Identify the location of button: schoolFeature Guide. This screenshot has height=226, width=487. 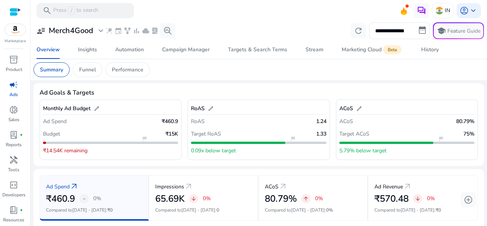
(458, 31).